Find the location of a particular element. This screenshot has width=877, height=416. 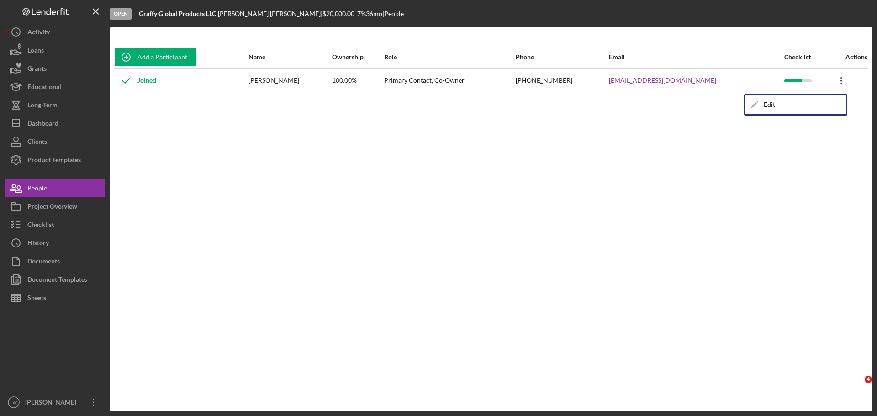

a: Long-Term is located at coordinates (55, 105).